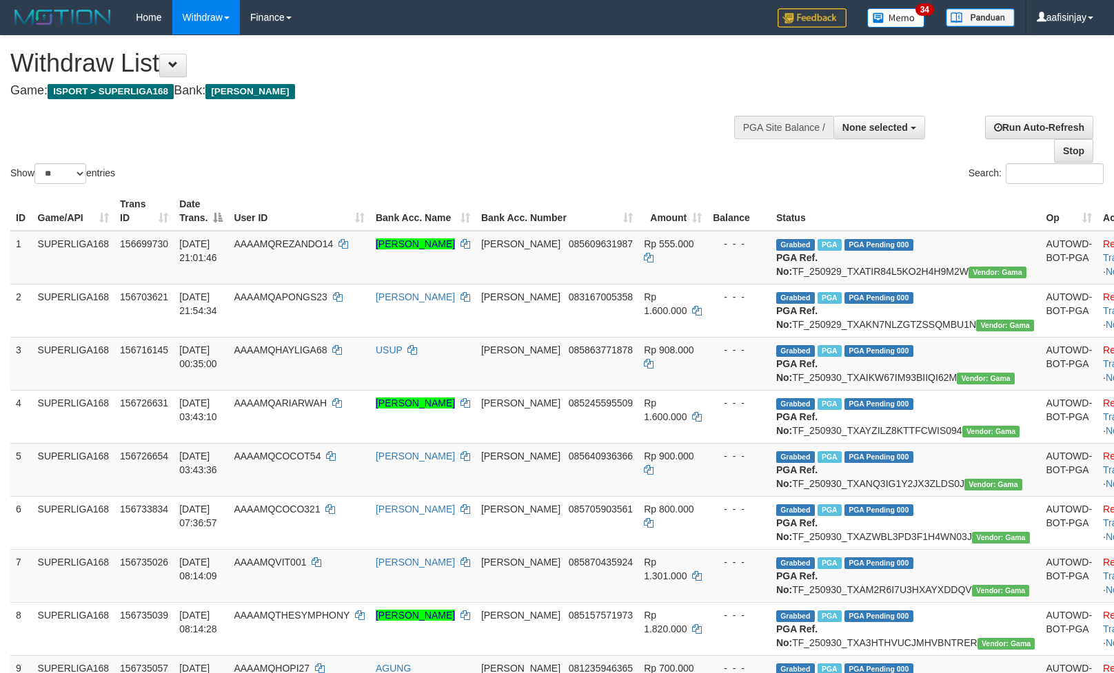 The height and width of the screenshot is (673, 1114). I want to click on img: panduan.png, so click(980, 17).